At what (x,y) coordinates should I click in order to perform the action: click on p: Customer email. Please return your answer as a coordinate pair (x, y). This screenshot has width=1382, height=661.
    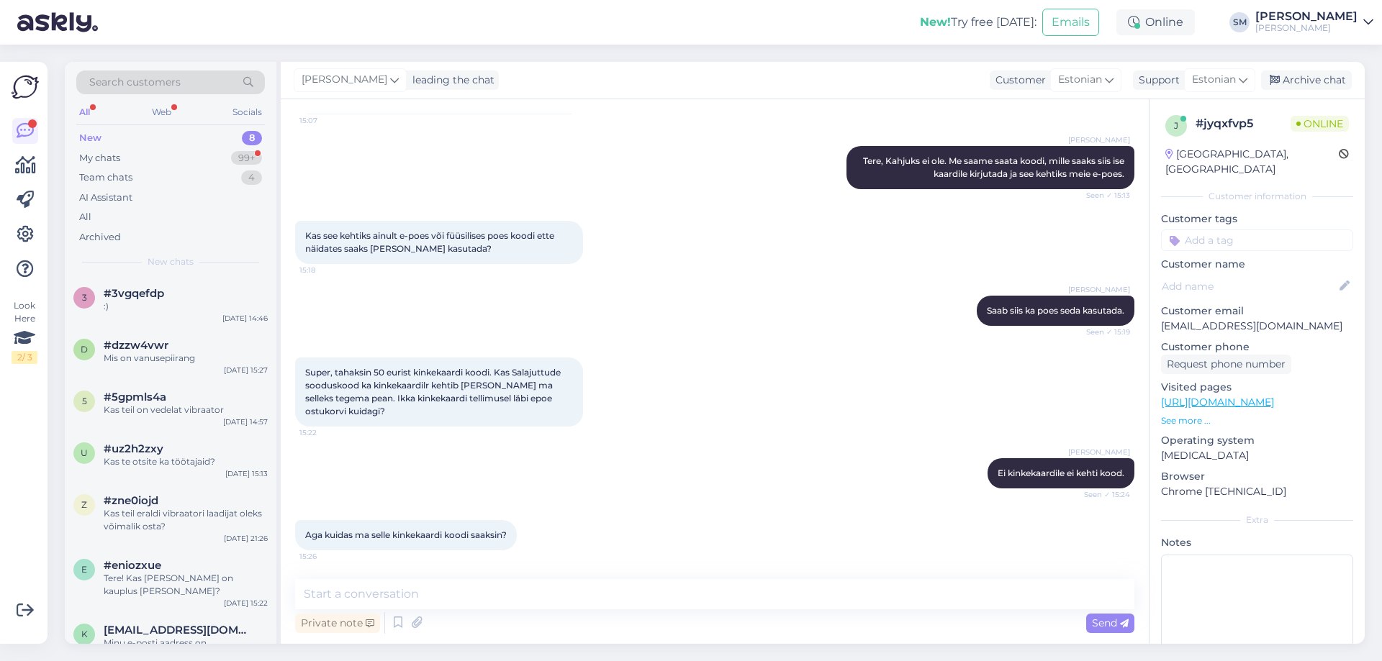
    Looking at the image, I should click on (1257, 311).